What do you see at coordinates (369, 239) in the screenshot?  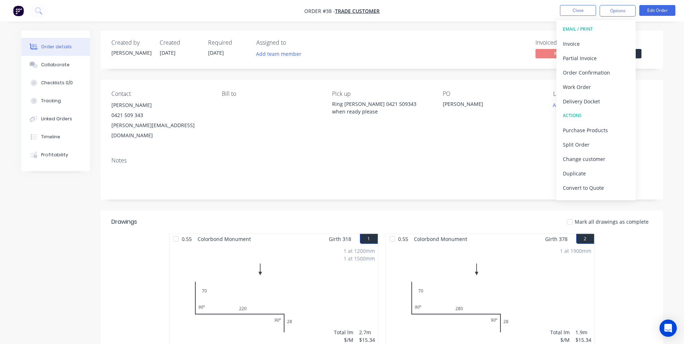 I see `button: 1` at bounding box center [369, 239].